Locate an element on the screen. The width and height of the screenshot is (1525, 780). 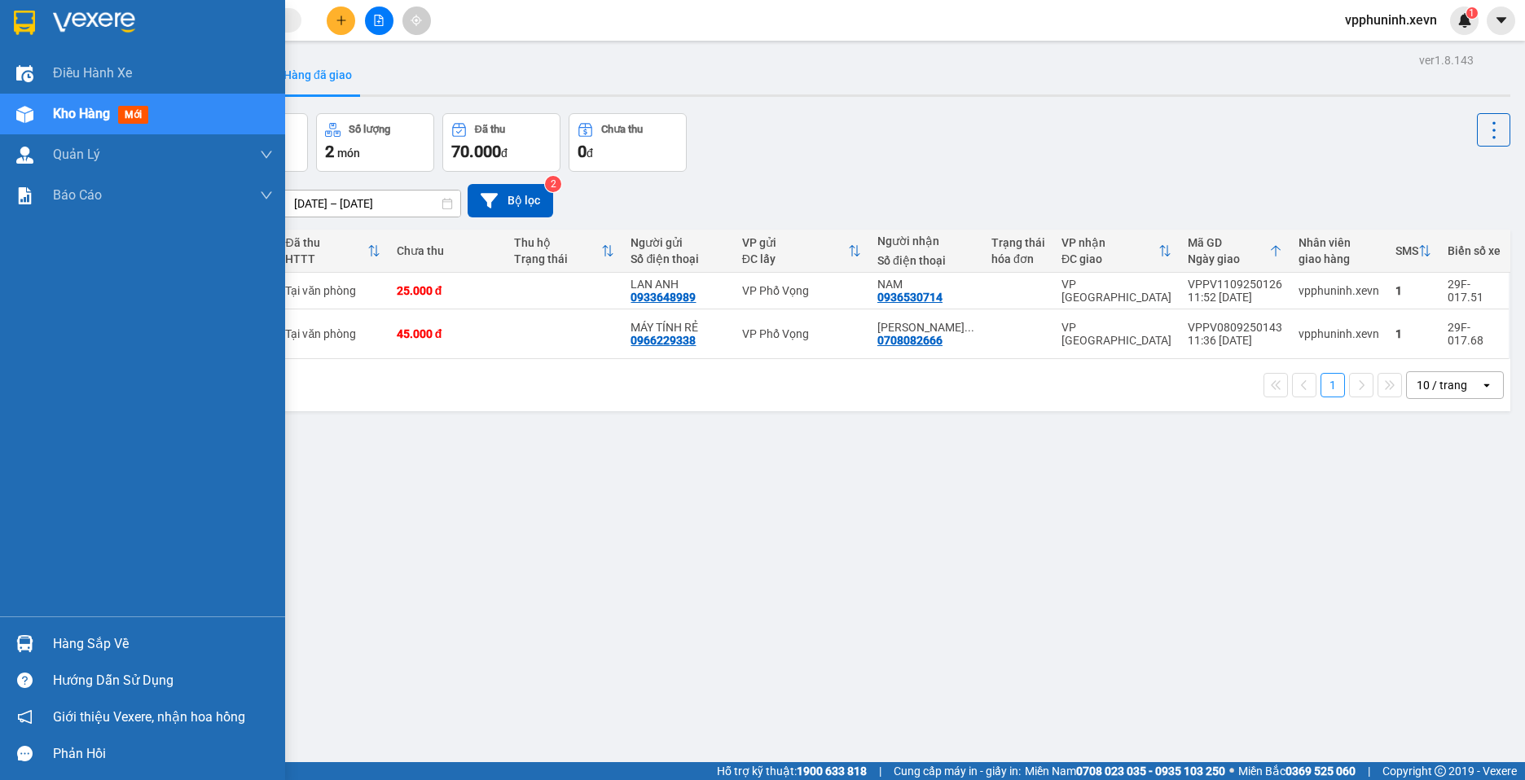
strong: 0369 525 060 is located at coordinates (1320, 771).